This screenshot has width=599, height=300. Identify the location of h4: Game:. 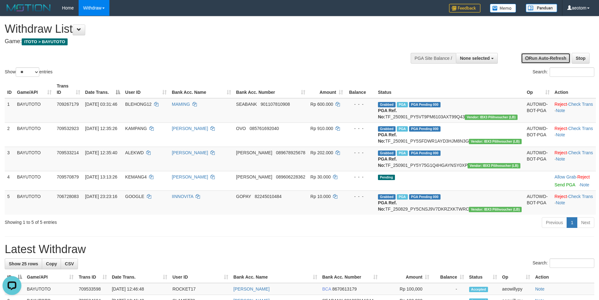
(199, 42).